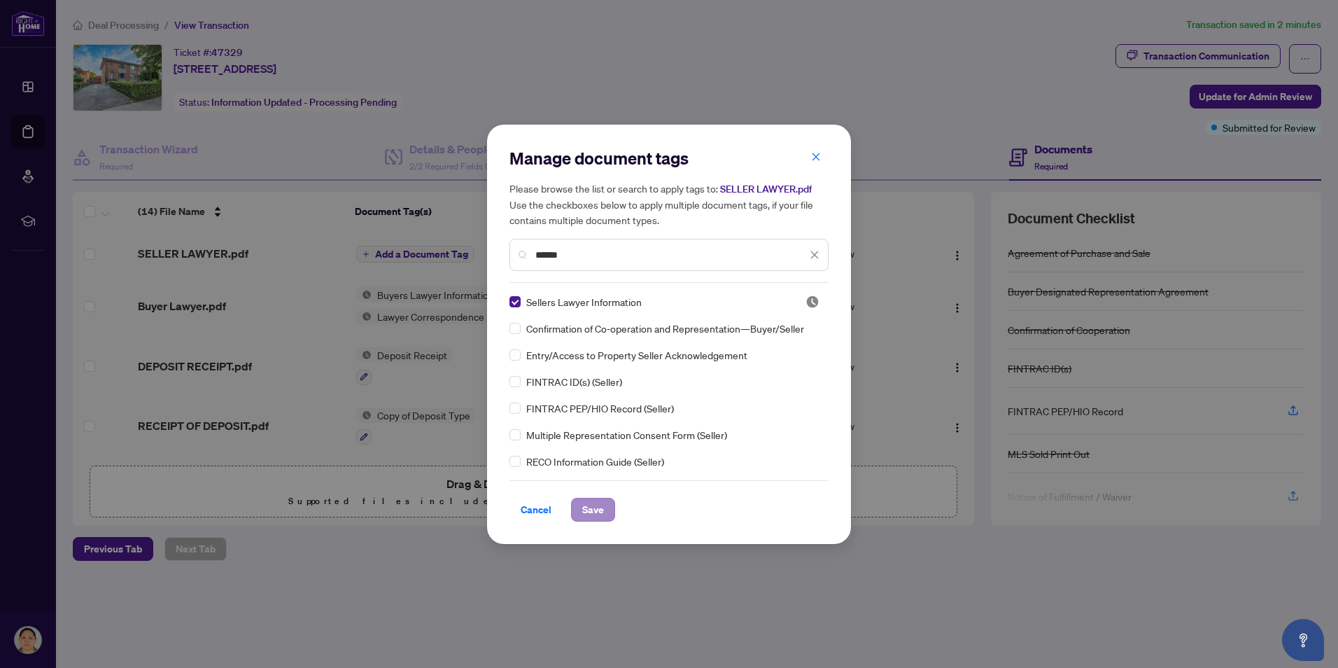  What do you see at coordinates (813, 302) in the screenshot?
I see `img: status` at bounding box center [813, 302].